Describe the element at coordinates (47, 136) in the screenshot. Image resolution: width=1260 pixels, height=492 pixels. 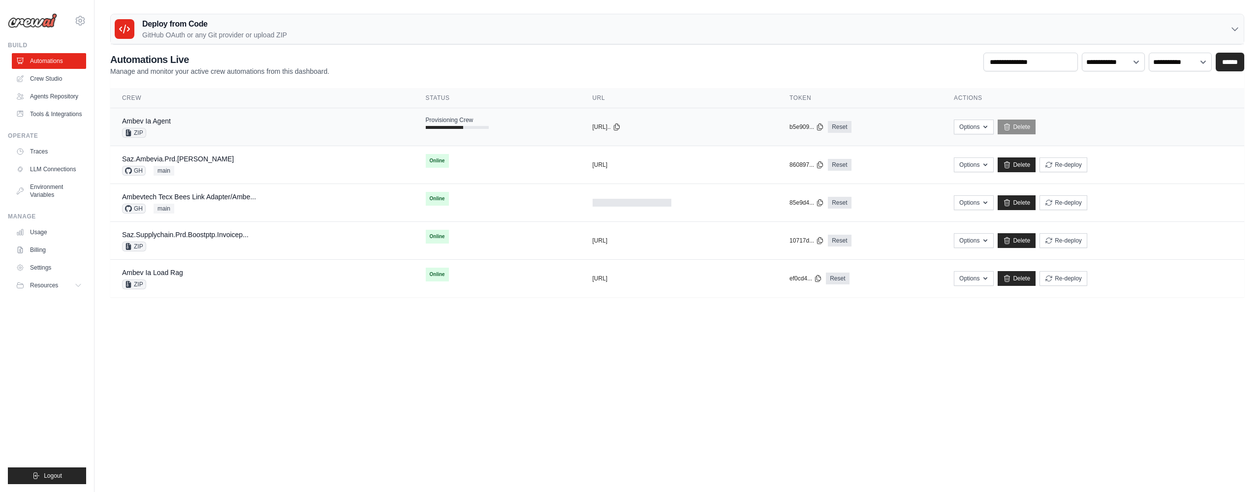
I see `div: Operate` at that location.